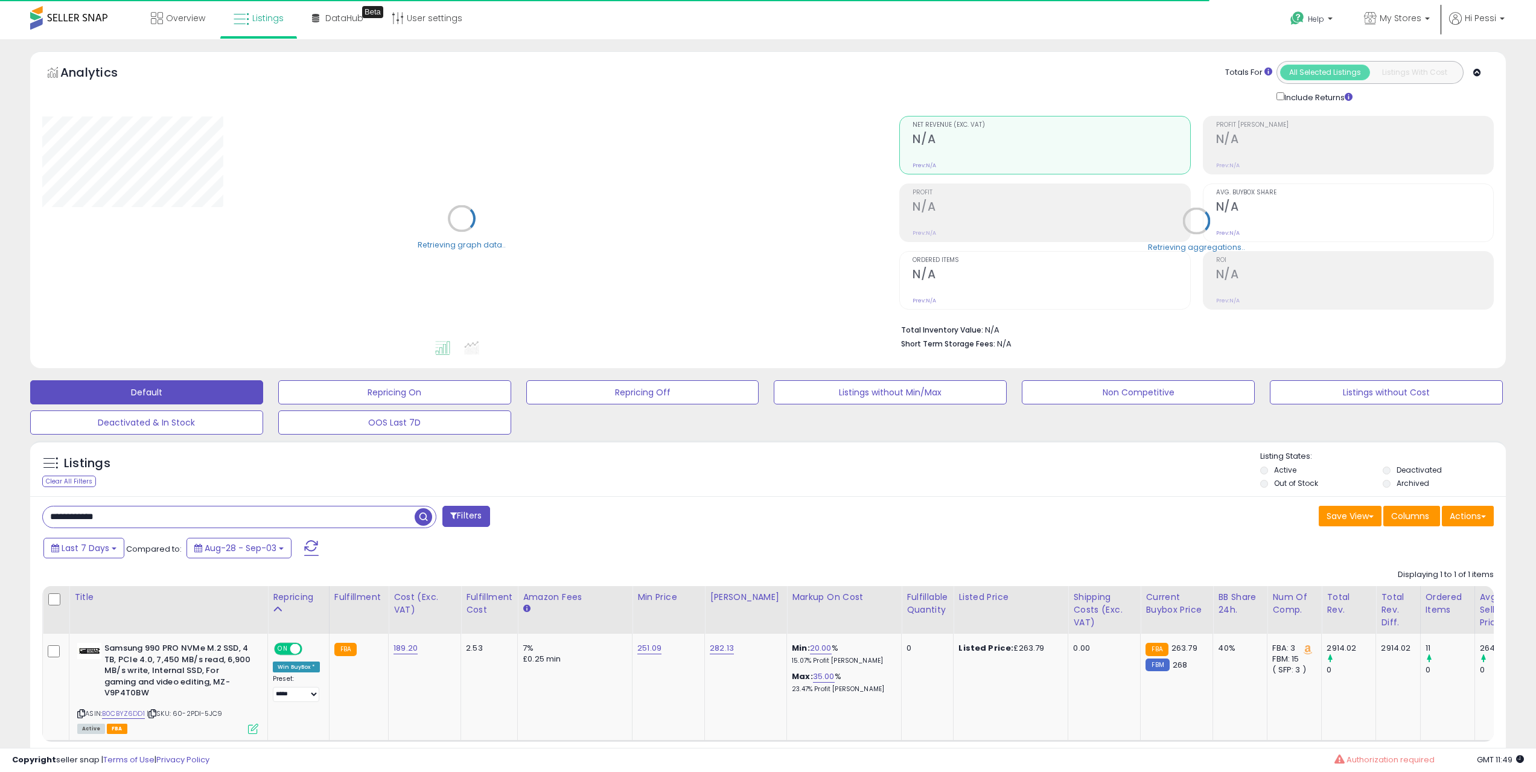 The width and height of the screenshot is (1536, 772). What do you see at coordinates (643, 392) in the screenshot?
I see `button: Repricing Off` at bounding box center [643, 392].